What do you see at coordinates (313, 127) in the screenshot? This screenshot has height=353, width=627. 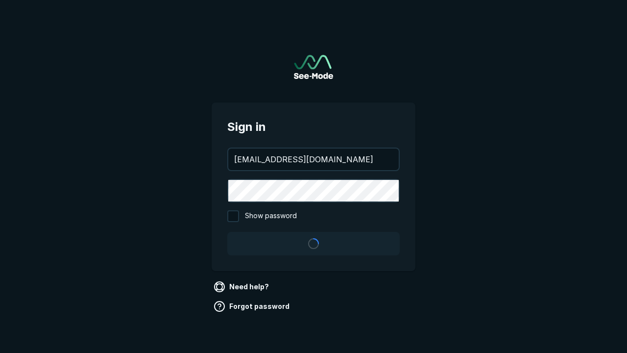 I see `span: Sign in` at bounding box center [313, 127].